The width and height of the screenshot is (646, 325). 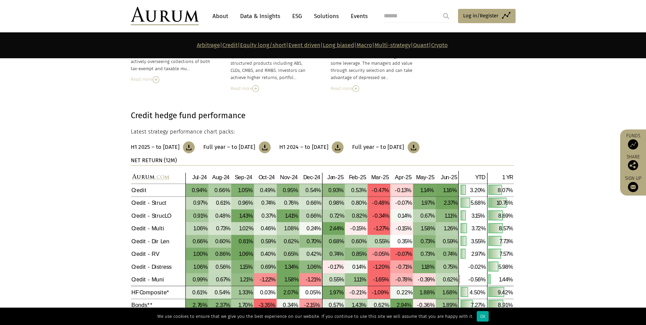 What do you see at coordinates (220, 16) in the screenshot?
I see `a: About` at bounding box center [220, 16].